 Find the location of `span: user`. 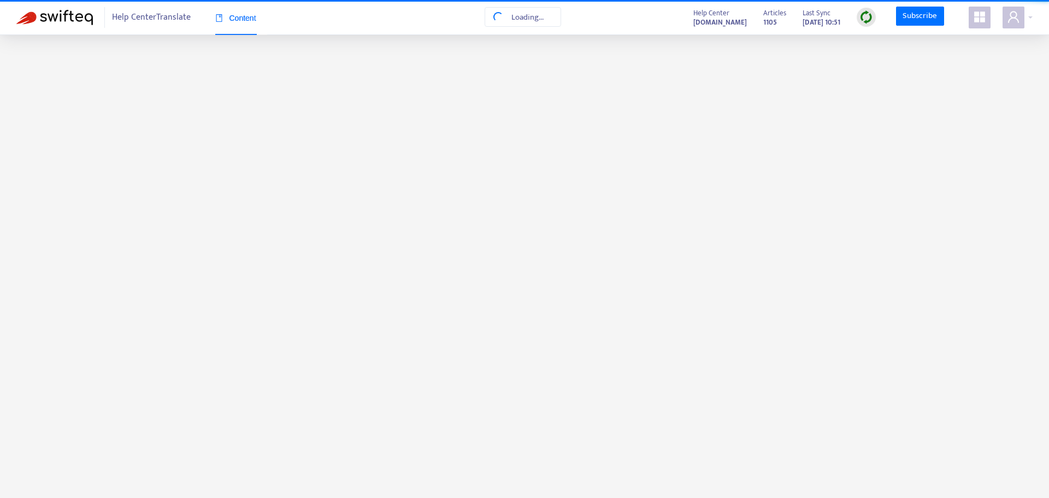

span: user is located at coordinates (1013, 17).